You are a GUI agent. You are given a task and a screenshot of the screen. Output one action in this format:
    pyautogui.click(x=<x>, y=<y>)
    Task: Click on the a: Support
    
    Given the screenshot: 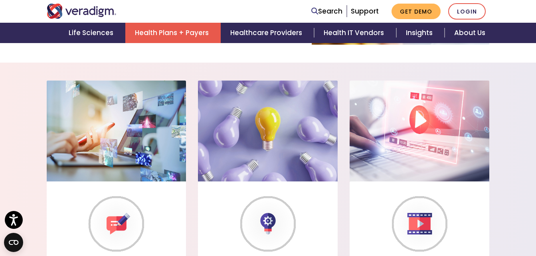 What is the action you would take?
    pyautogui.click(x=365, y=11)
    